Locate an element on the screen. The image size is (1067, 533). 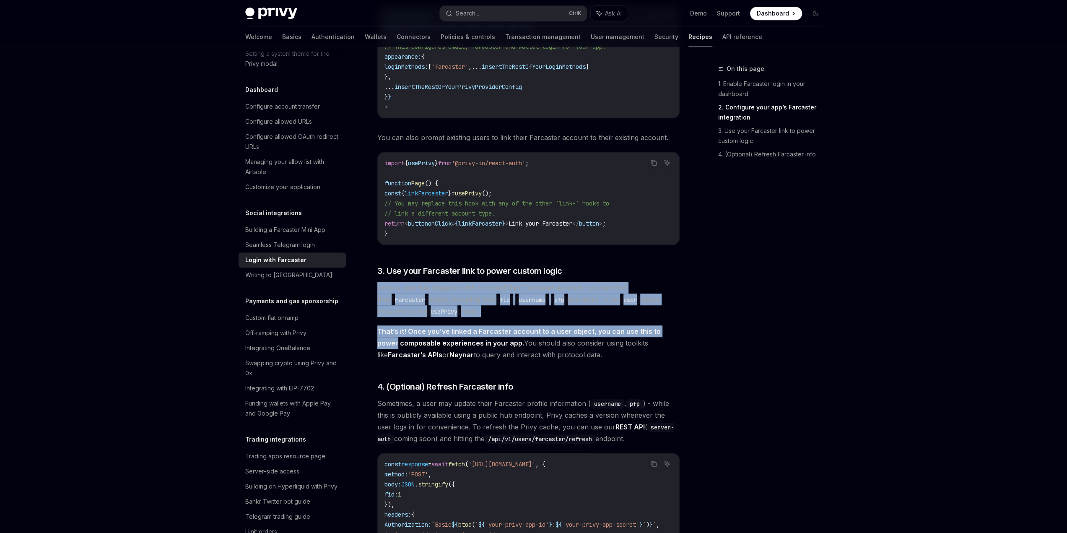
code: usePrivy is located at coordinates (444, 311).